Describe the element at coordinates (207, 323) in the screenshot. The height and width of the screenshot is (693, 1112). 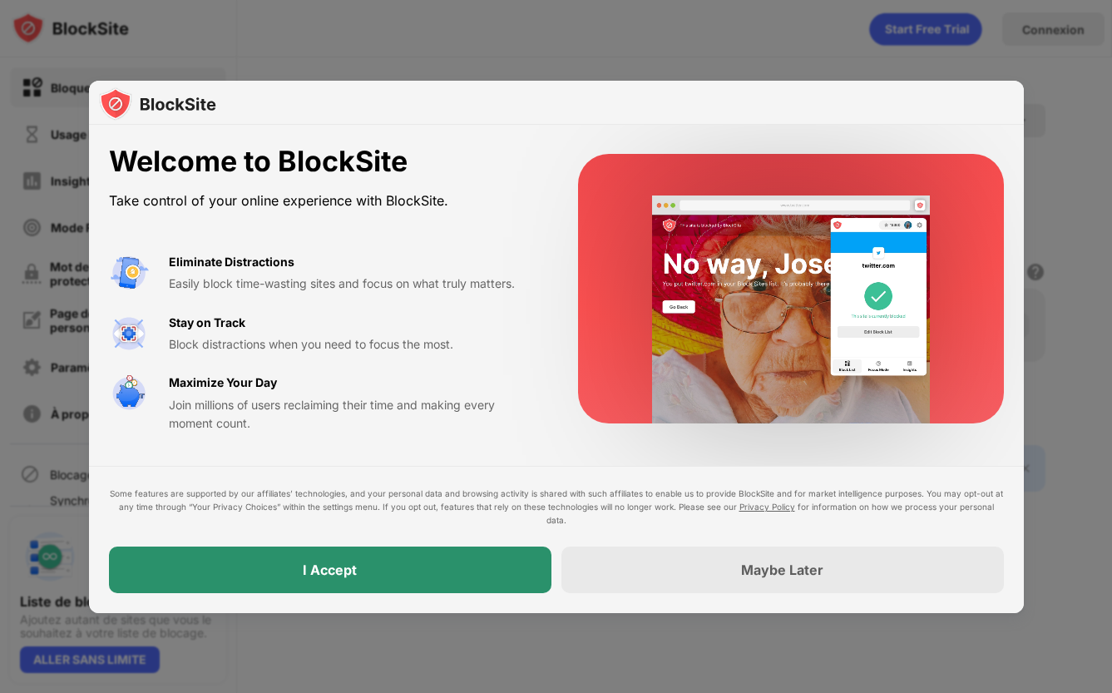
I see `div: Stay on Track` at that location.